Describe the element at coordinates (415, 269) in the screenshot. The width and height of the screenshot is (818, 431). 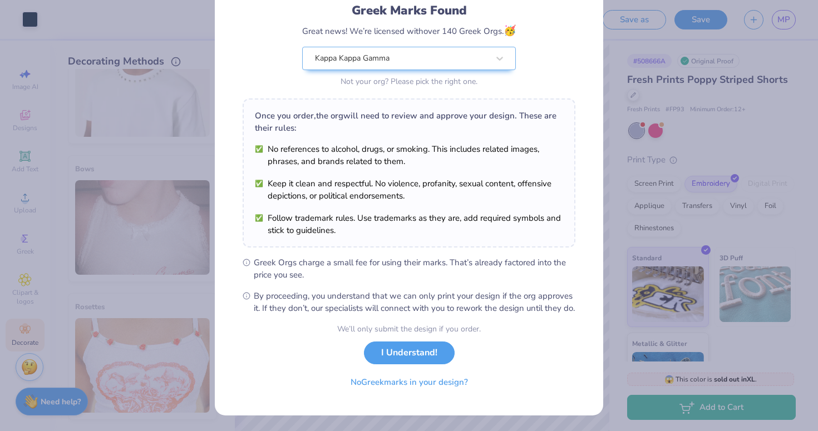
I see `span: Greek Orgs charge a small fee for using their marks. That’s already factored into the price you see.` at that location.